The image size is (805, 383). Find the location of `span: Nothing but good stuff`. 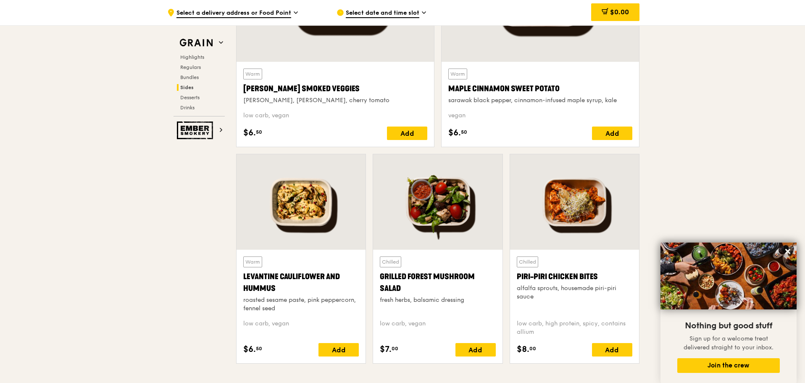

span: Nothing but good stuff is located at coordinates (728, 325).